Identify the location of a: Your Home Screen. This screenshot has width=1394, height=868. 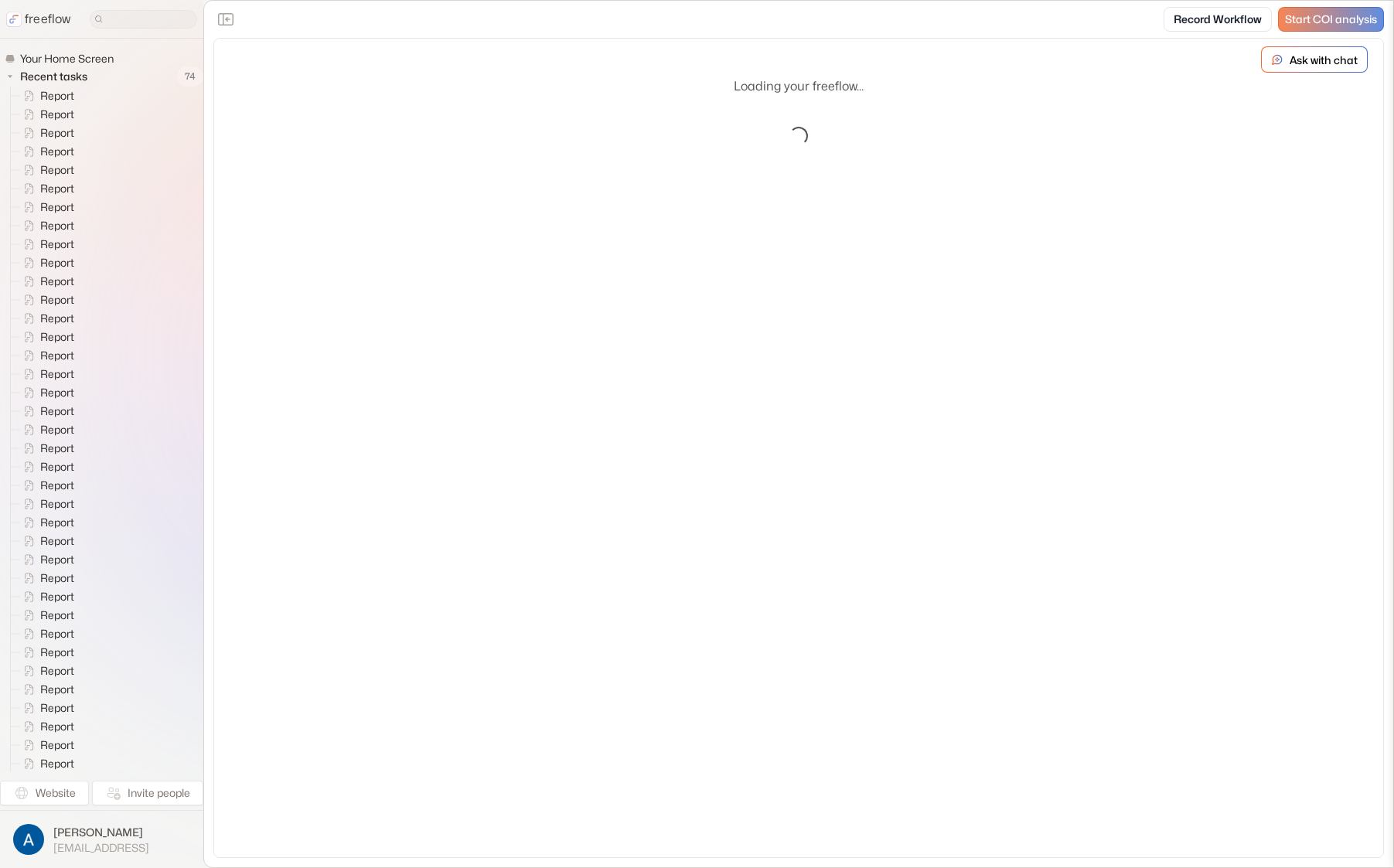
(62, 58).